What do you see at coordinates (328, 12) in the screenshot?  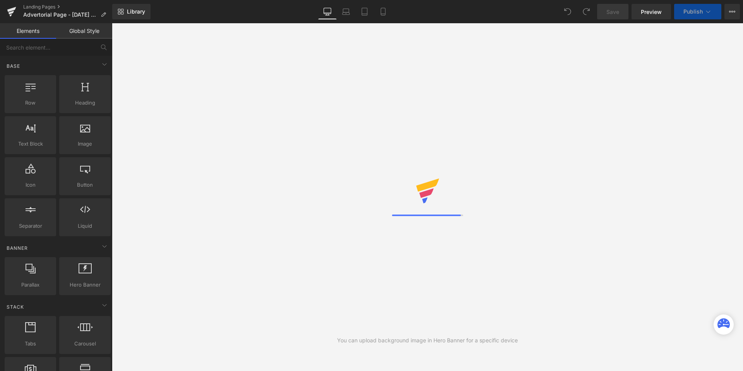 I see `a: Desktop` at bounding box center [328, 12].